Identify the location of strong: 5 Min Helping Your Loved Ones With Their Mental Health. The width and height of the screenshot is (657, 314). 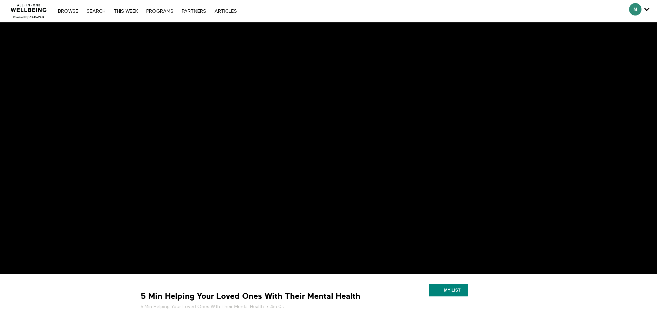
(250, 296).